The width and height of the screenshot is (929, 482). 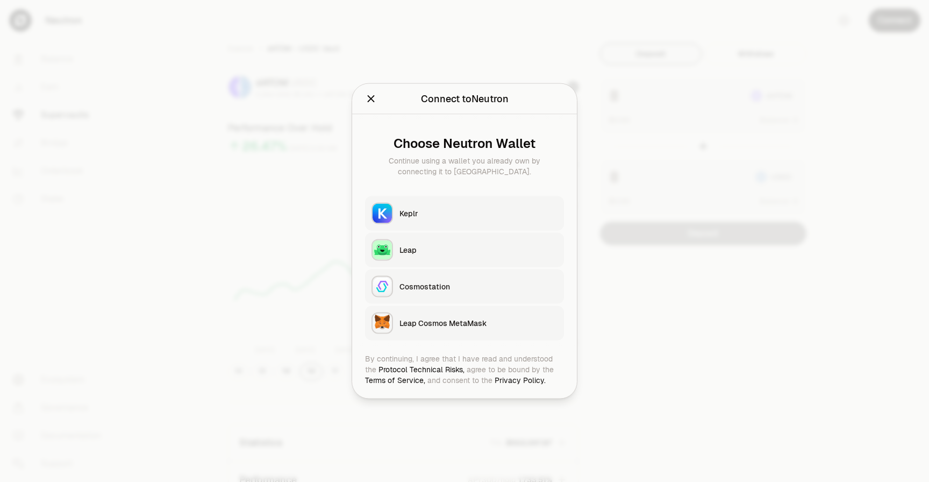 I want to click on img: Cosmostation, so click(x=382, y=287).